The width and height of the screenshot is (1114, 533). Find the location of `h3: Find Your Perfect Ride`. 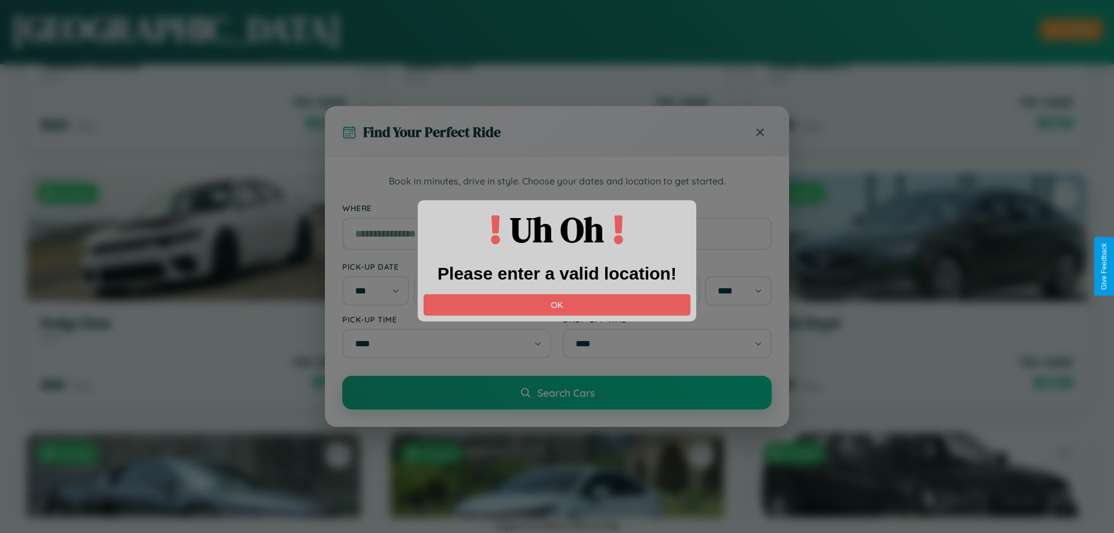

h3: Find Your Perfect Ride is located at coordinates (432, 132).